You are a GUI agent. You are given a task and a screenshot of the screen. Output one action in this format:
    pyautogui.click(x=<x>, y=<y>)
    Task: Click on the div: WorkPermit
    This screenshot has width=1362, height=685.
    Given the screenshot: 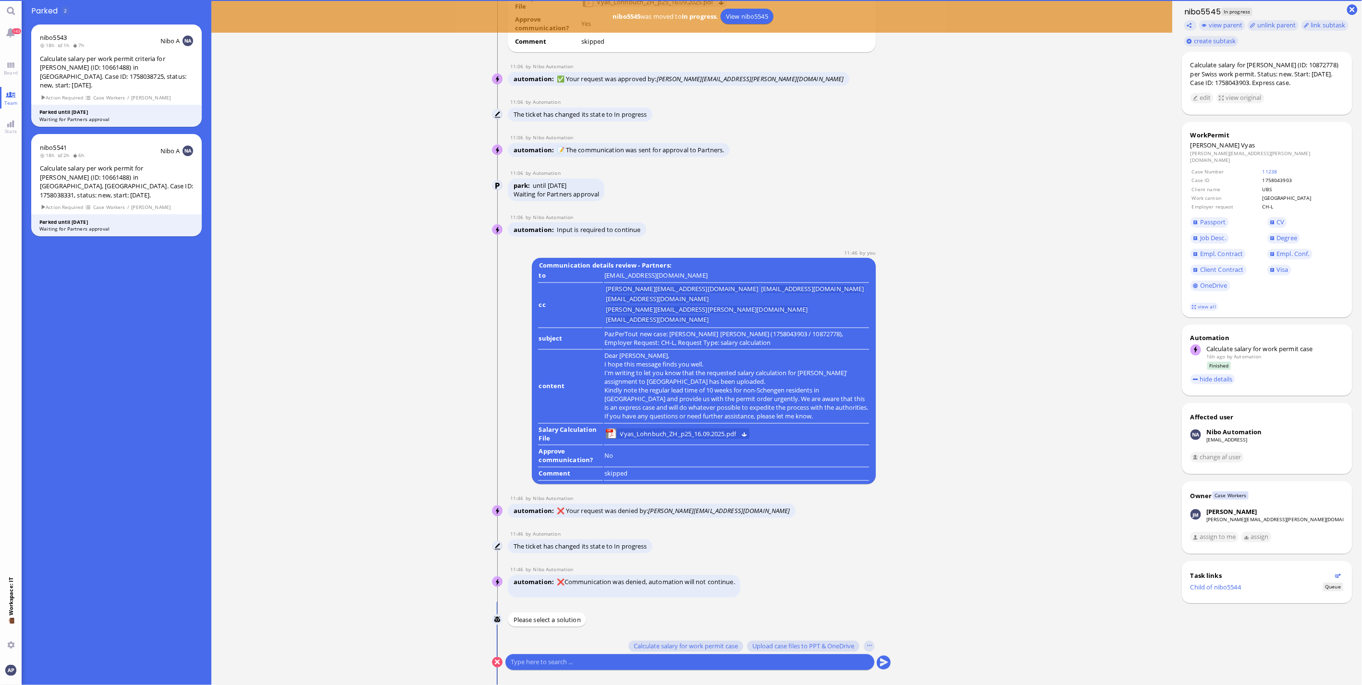 What is the action you would take?
    pyautogui.click(x=1267, y=135)
    